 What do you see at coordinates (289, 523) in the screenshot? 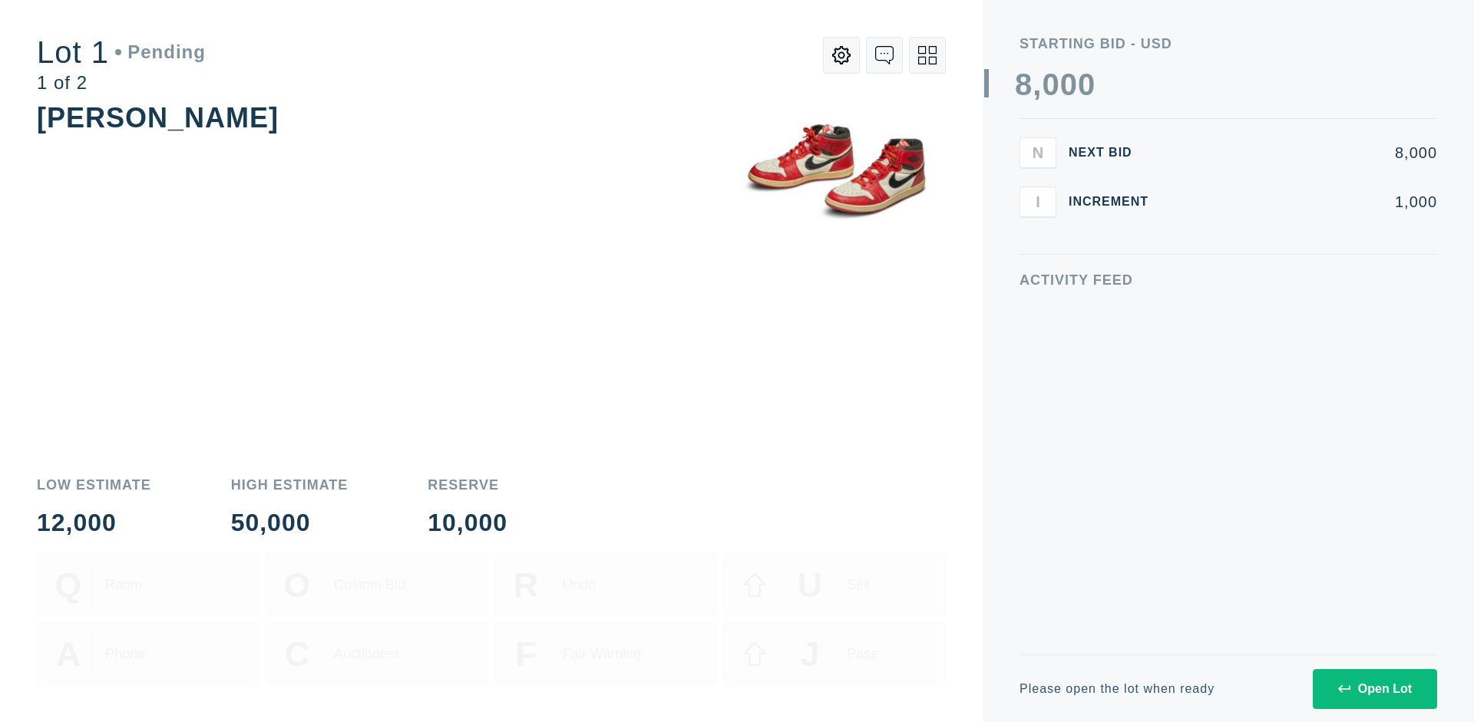
I see `div: 50,000` at bounding box center [289, 523].